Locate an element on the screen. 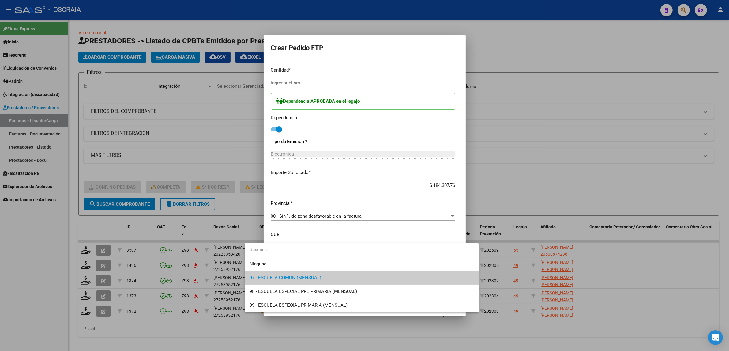 The image size is (729, 351). div: Open Intercom Messenger is located at coordinates (715, 338).